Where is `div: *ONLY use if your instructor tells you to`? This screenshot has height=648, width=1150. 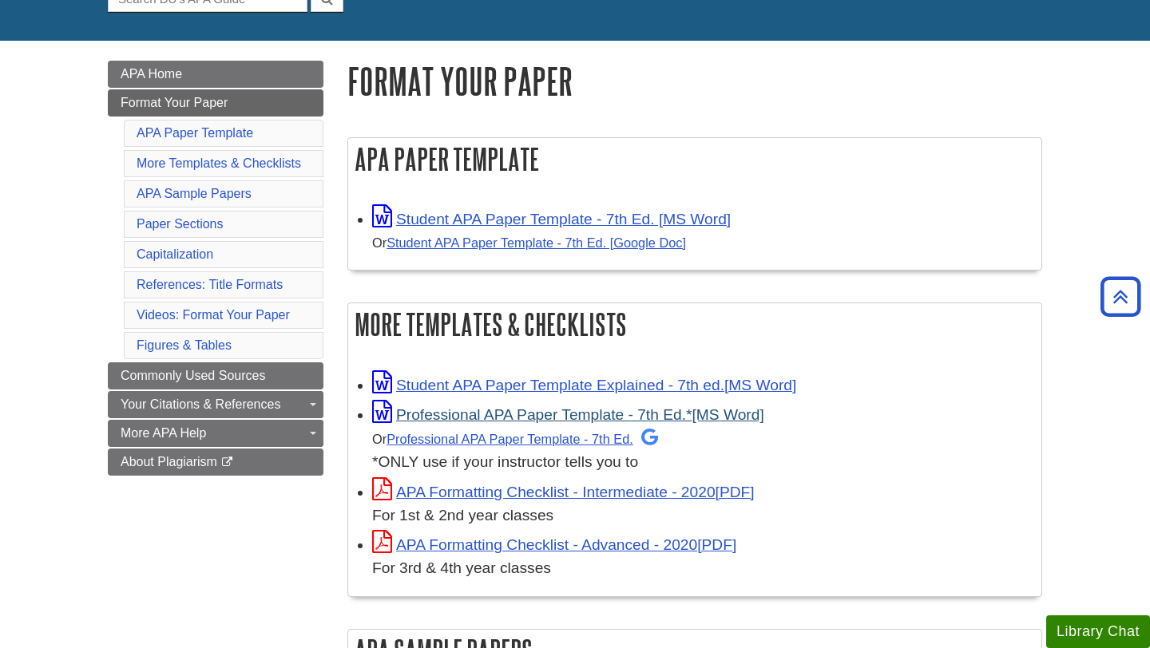
div: *ONLY use if your instructor tells you to is located at coordinates (703, 450).